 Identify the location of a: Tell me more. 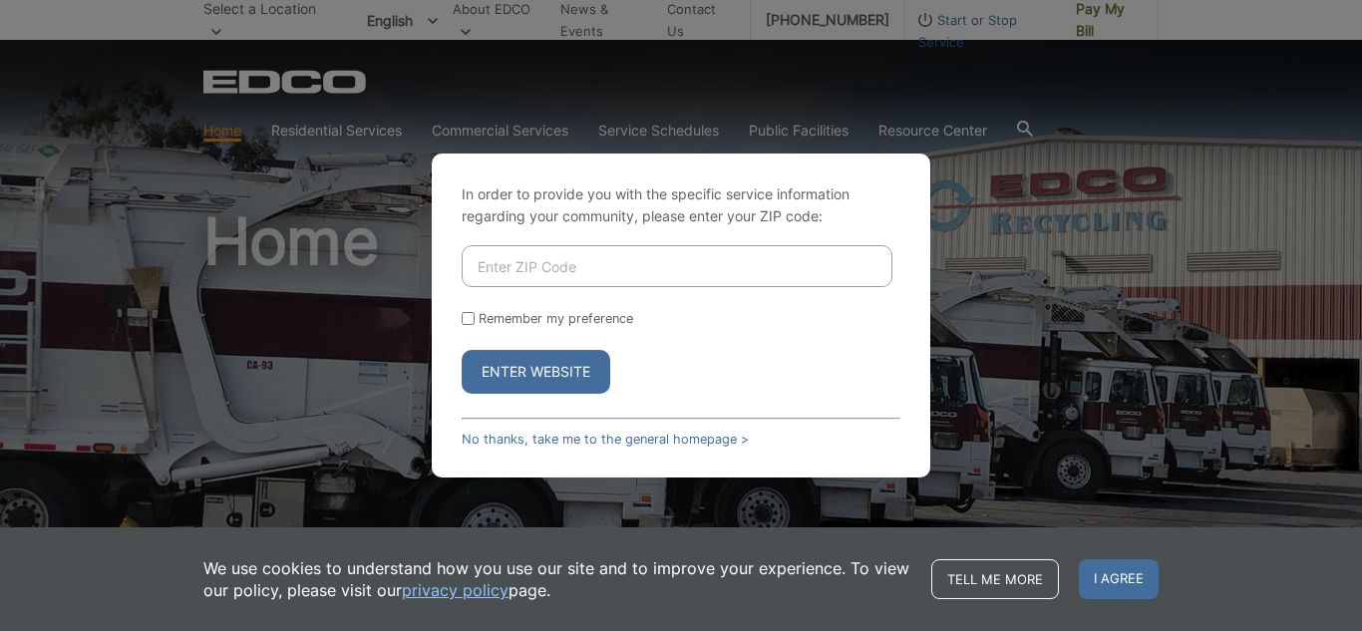
(995, 579).